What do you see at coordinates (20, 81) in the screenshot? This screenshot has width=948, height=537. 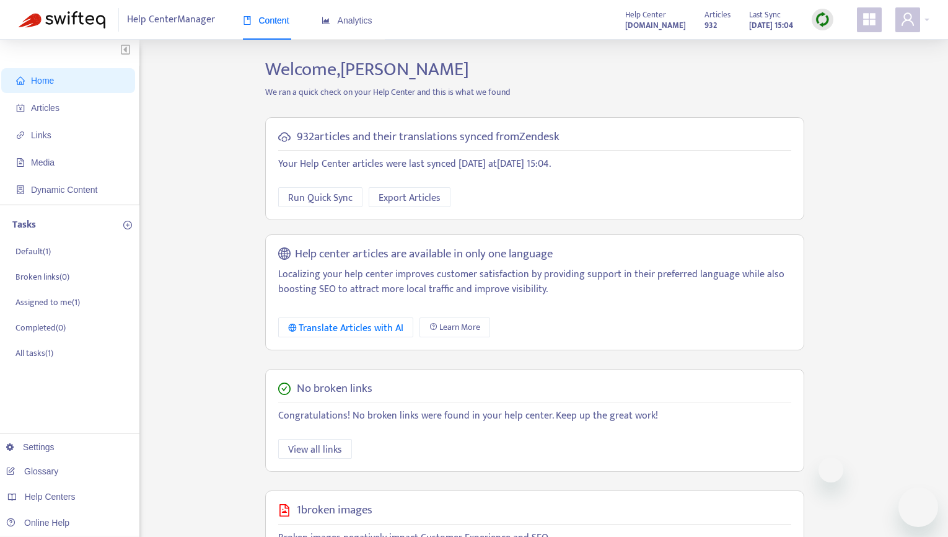 I see `span: home` at bounding box center [20, 81].